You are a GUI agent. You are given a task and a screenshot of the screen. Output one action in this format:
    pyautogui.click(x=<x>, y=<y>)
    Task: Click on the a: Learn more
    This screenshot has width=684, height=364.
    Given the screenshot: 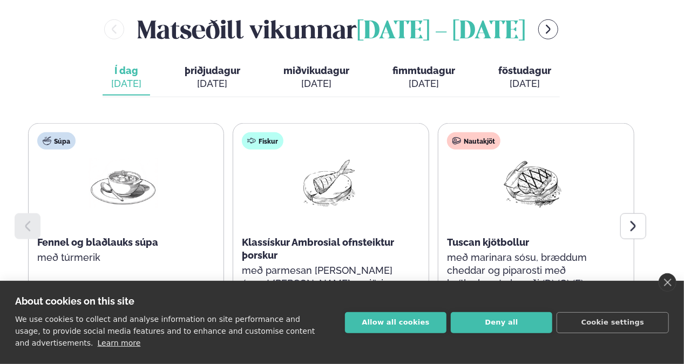 What is the action you would take?
    pyautogui.click(x=119, y=343)
    